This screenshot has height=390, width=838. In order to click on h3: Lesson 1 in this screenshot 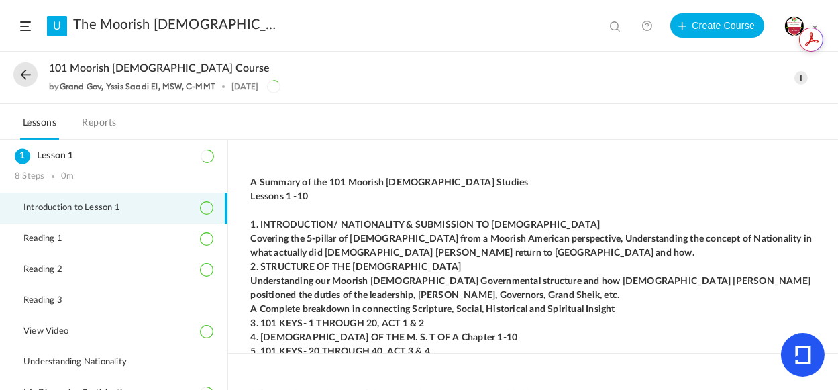, I will do `click(113, 156)`.